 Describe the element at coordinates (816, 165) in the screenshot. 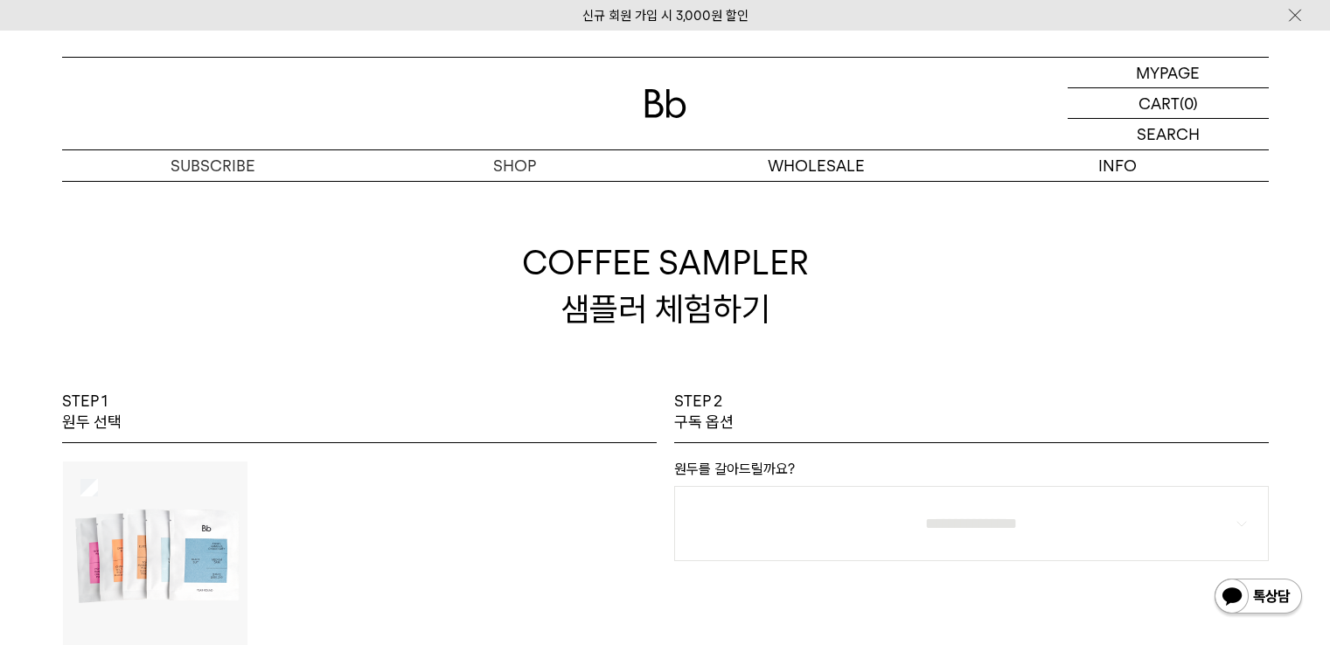

I see `p: WHOLESALE` at that location.